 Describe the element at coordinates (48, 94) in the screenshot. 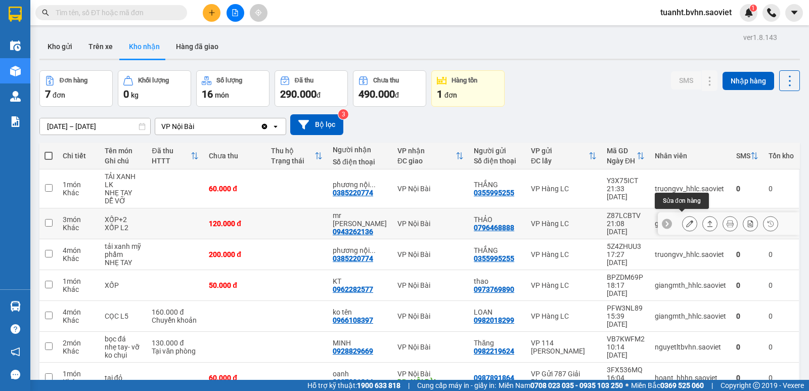

I see `span: 7` at that location.